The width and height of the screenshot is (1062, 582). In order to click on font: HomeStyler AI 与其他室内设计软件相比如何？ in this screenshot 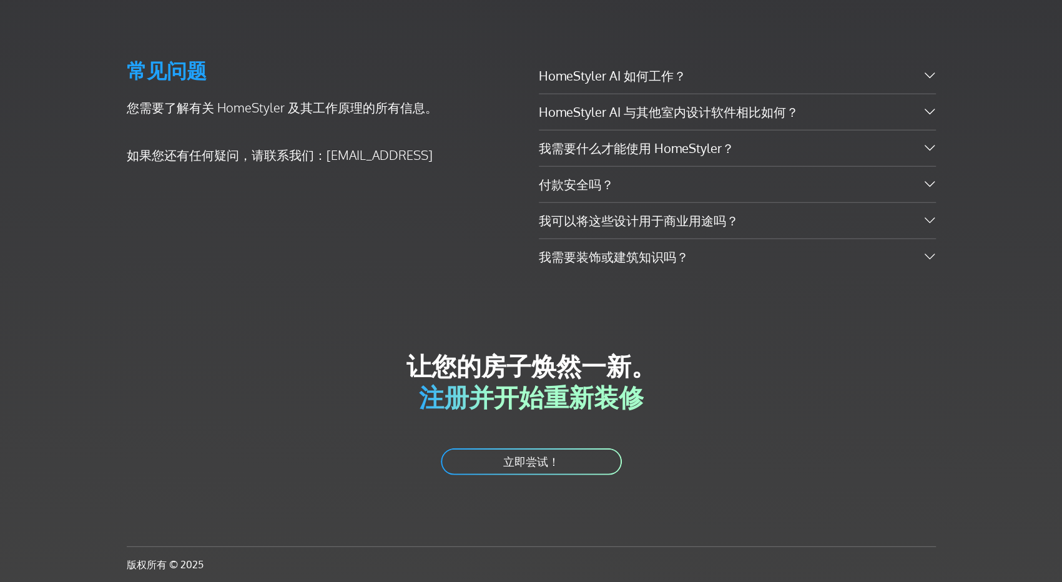, I will do `click(669, 112)`.